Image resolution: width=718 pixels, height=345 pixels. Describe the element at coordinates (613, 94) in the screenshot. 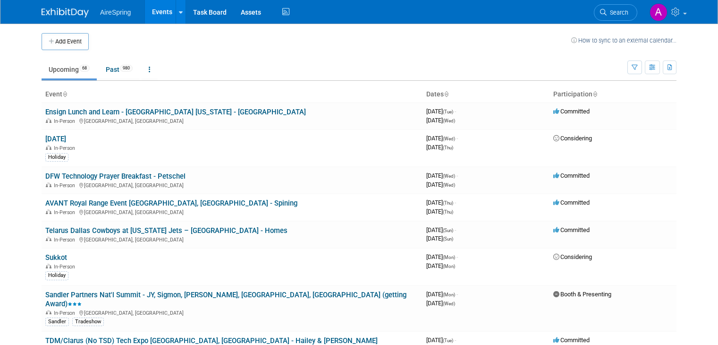

I see `th: Participation` at that location.